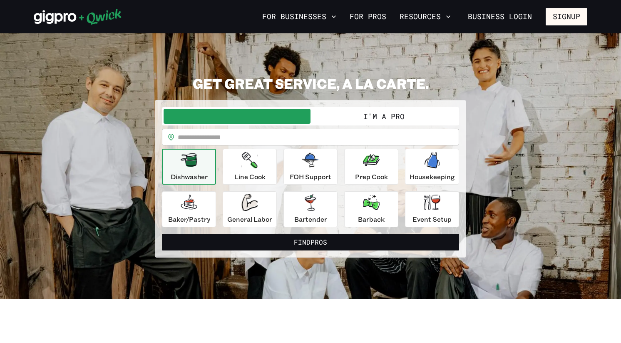 This screenshot has height=343, width=621. Describe the element at coordinates (368, 17) in the screenshot. I see `a: For Pros` at that location.